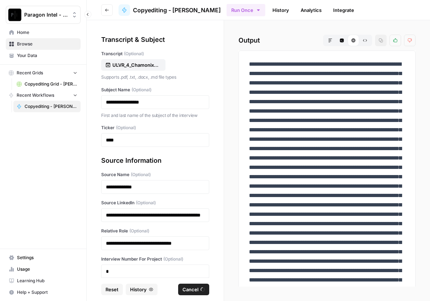 Image resolution: width=430 pixels, height=301 pixels. What do you see at coordinates (43, 281) in the screenshot?
I see `a: Learning Hub` at bounding box center [43, 281].